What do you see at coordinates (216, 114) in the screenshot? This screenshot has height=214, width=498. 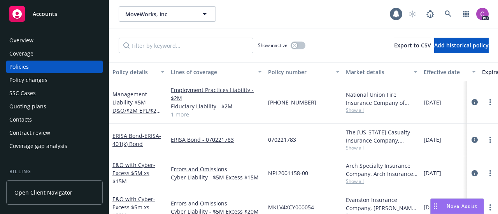 I see `a: 1 more` at bounding box center [216, 114].